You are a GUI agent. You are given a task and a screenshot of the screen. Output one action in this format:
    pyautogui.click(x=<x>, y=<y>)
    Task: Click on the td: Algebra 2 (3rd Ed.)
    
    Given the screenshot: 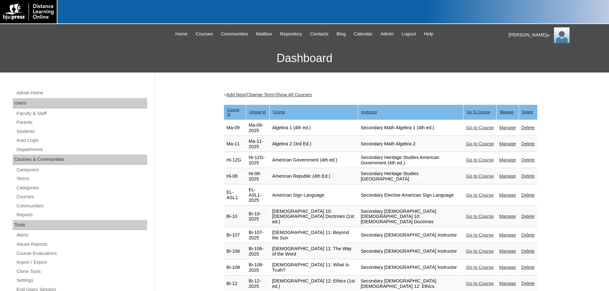 What is the action you would take?
    pyautogui.click(x=314, y=144)
    